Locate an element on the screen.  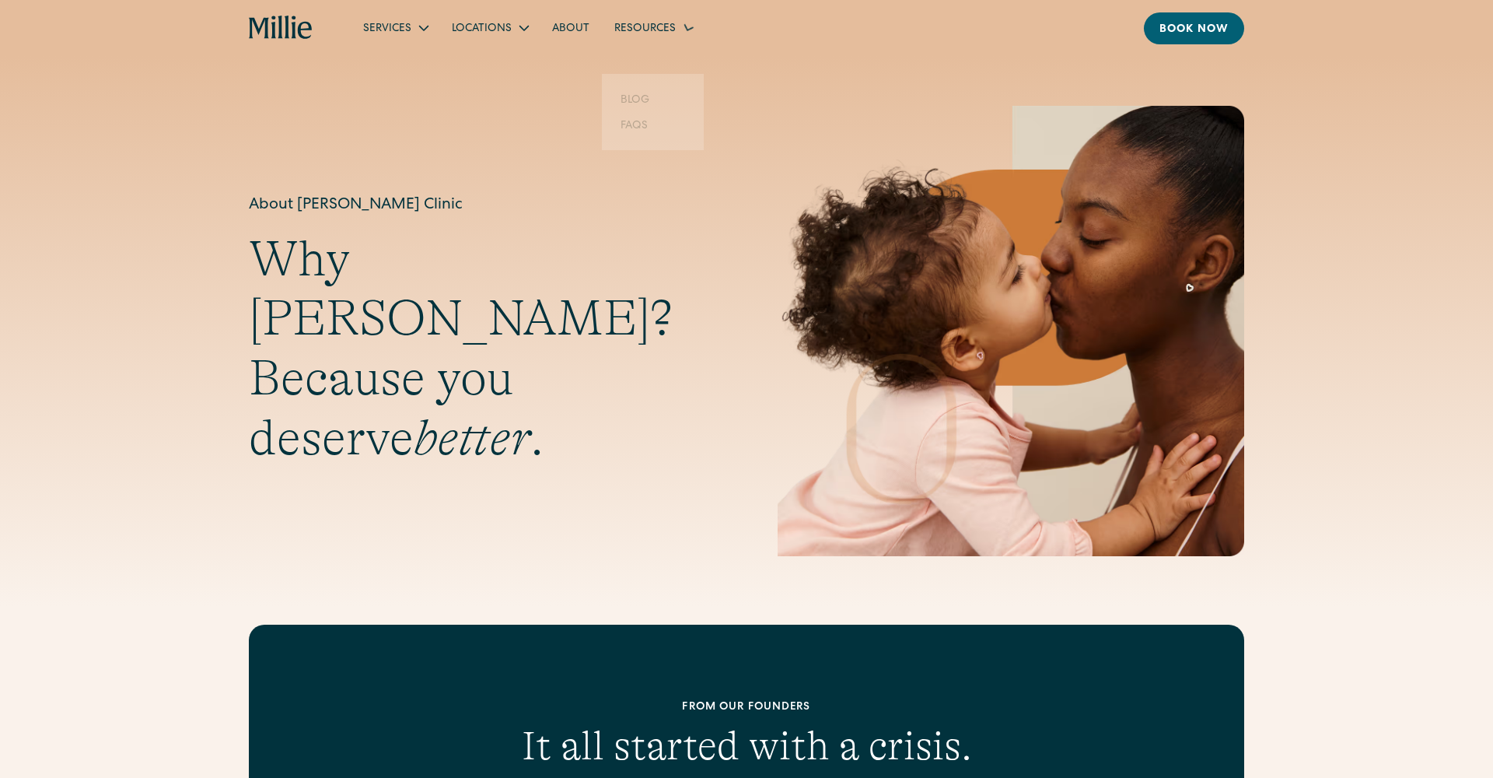
a: Blog is located at coordinates (634, 99).